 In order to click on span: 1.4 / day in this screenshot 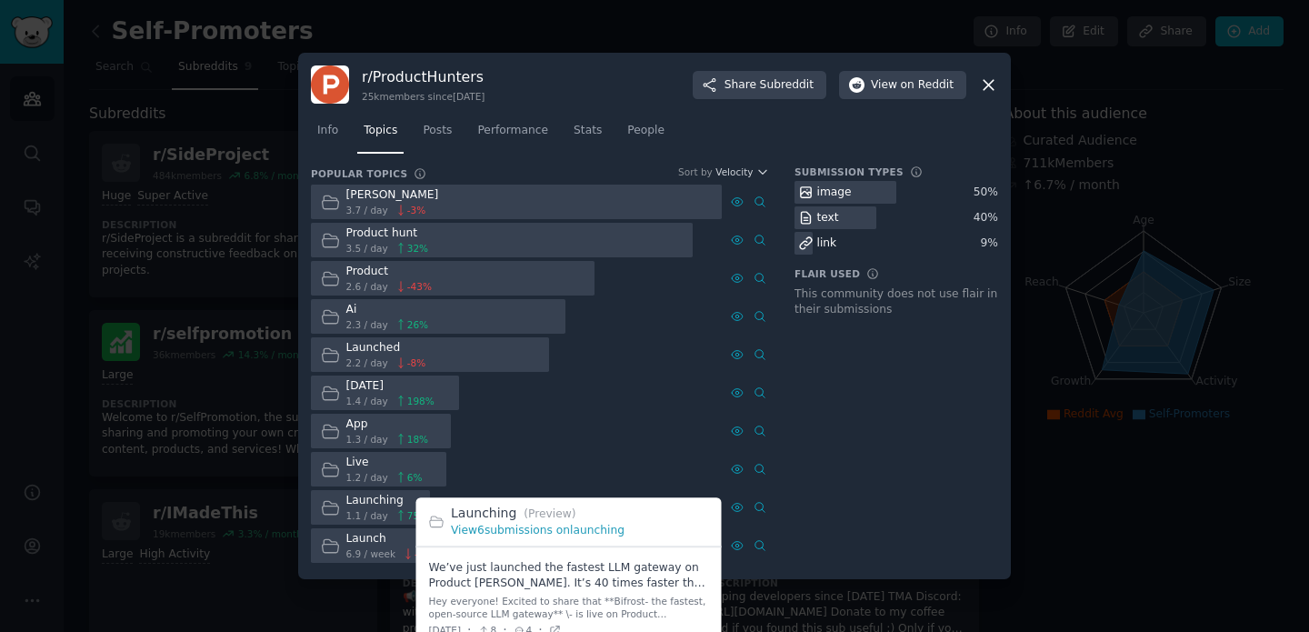, I will do `click(367, 401)`.